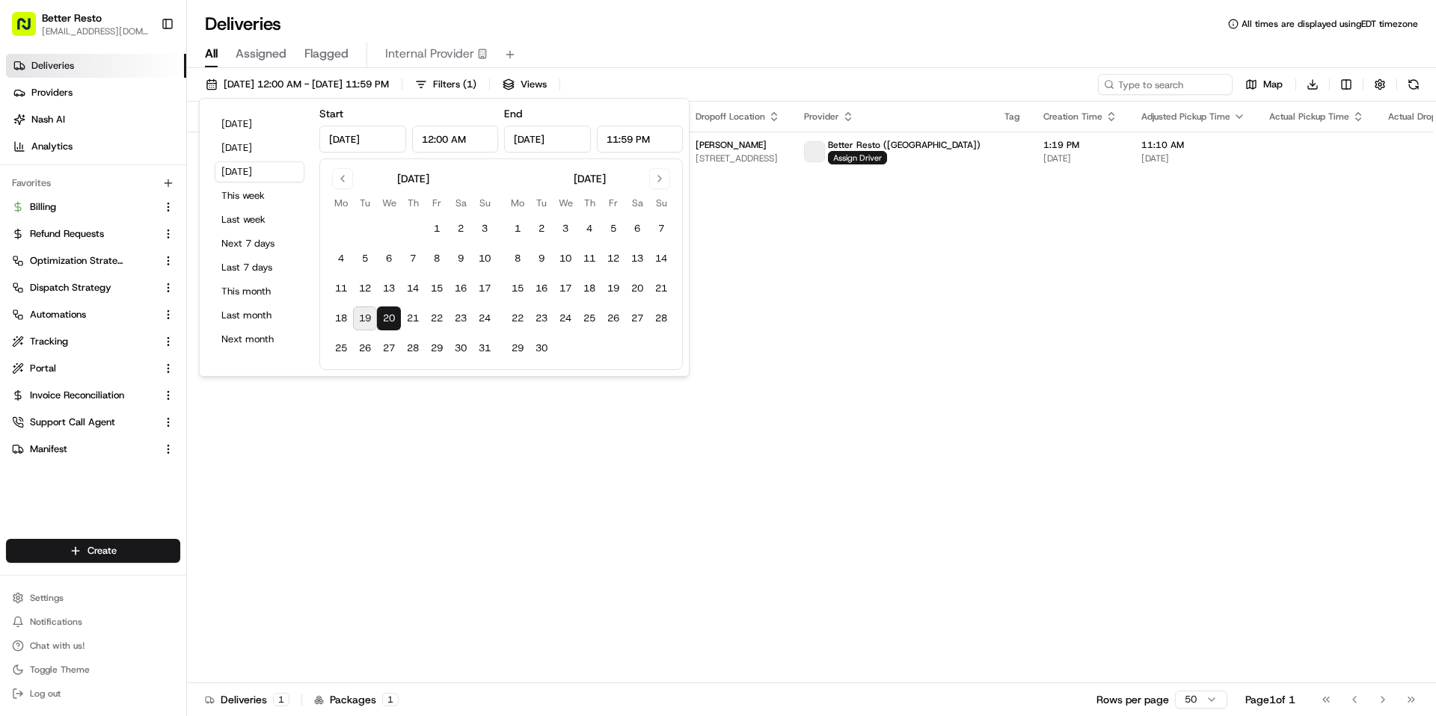 Image resolution: width=1436 pixels, height=716 pixels. Describe the element at coordinates (341, 259) in the screenshot. I see `button: 4` at that location.